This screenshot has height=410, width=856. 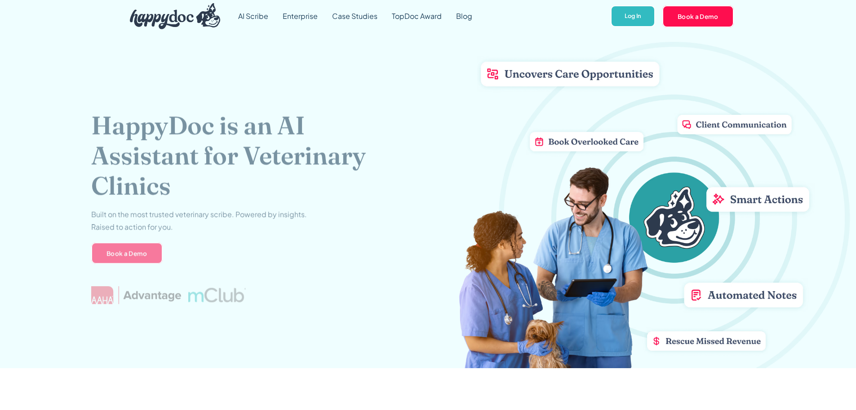 I want to click on img: AAHA Advantage logo, so click(x=136, y=294).